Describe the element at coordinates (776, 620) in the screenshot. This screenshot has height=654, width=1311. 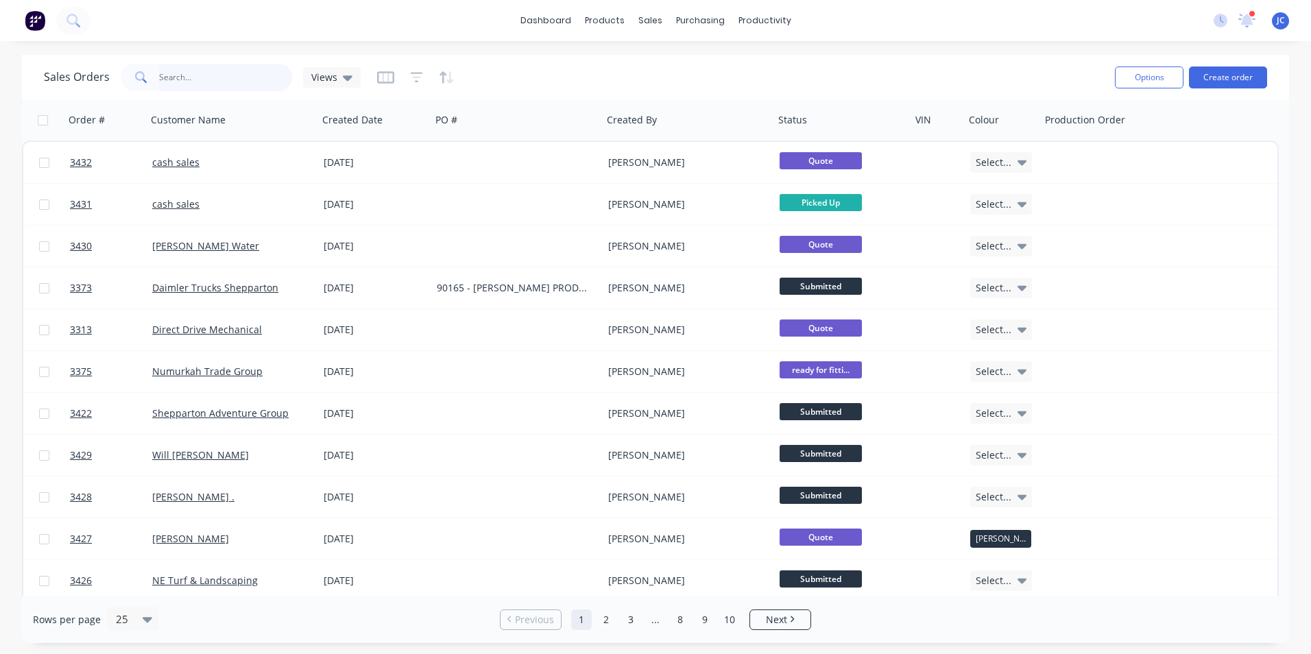
I see `span: Next` at that location.